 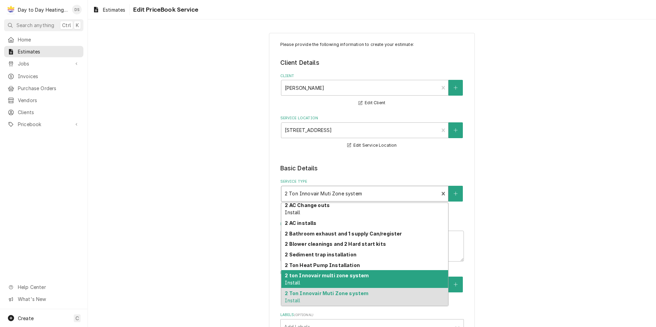 What do you see at coordinates (44, 25) in the screenshot?
I see `button: Search anythingCtrlK` at bounding box center [44, 25].